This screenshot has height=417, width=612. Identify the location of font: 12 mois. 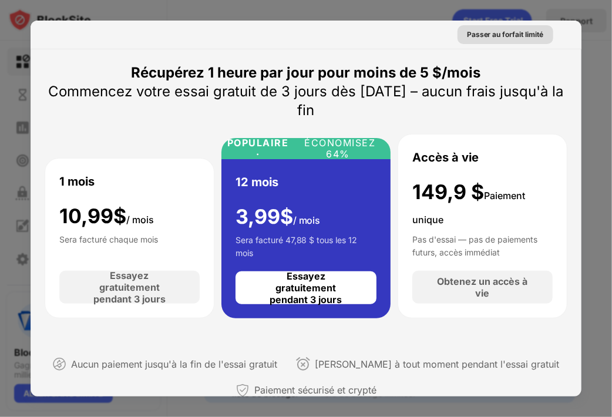
(257, 182).